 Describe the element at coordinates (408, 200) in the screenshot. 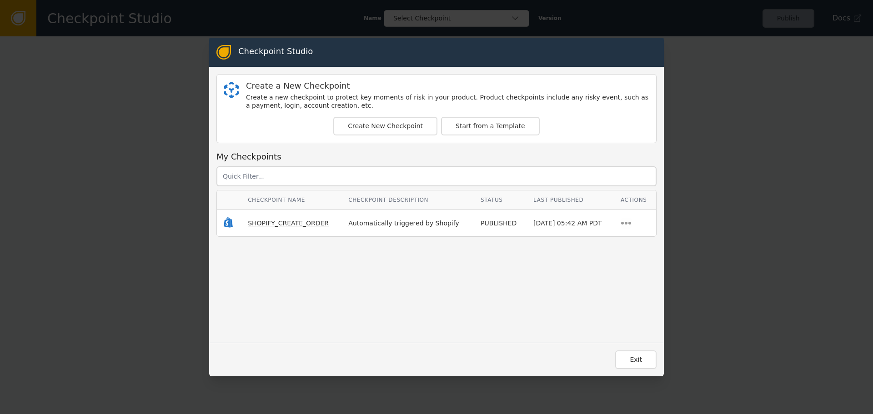

I see `th: Checkpoint Description` at that location.